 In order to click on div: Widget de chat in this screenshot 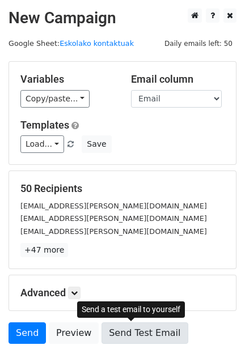, I will do `click(216, 331)`.